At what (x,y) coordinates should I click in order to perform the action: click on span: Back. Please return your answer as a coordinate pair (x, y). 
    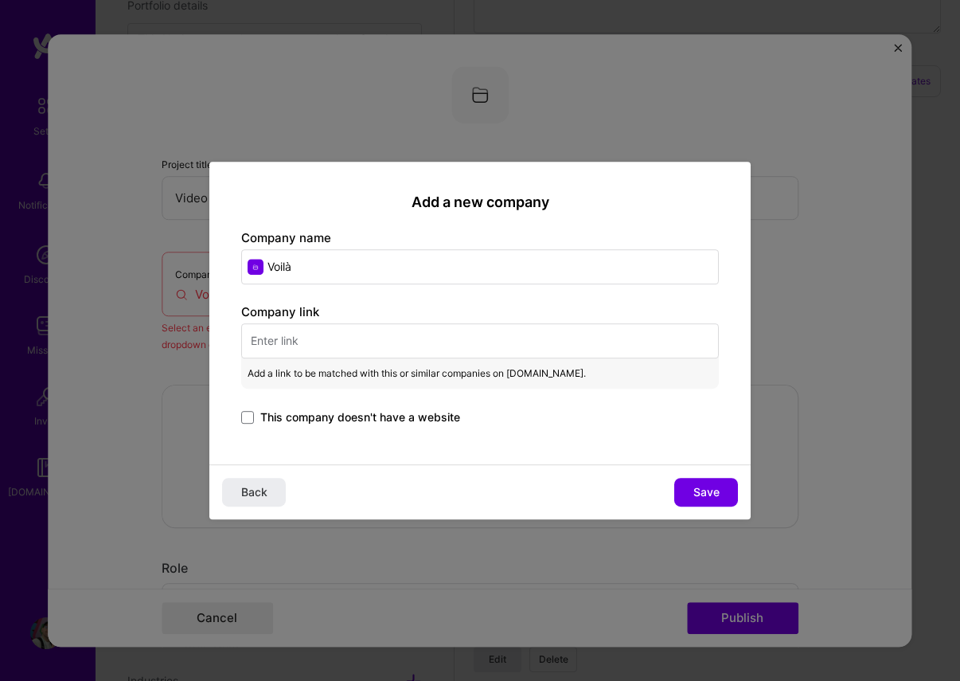
    Looking at the image, I should click on (254, 492).